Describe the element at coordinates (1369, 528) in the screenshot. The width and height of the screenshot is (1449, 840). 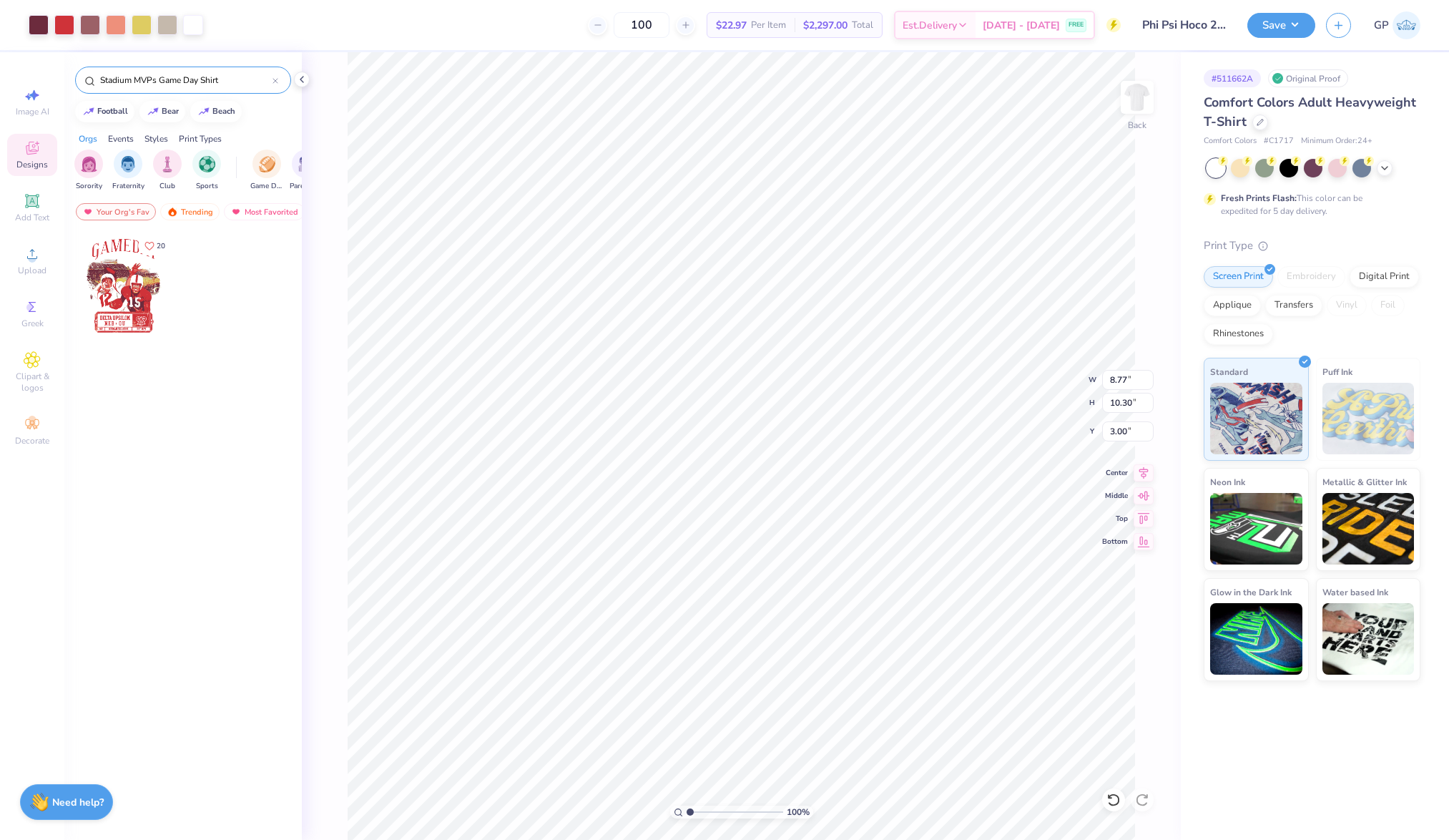
I see `img: Metallic & Glitter Ink` at that location.